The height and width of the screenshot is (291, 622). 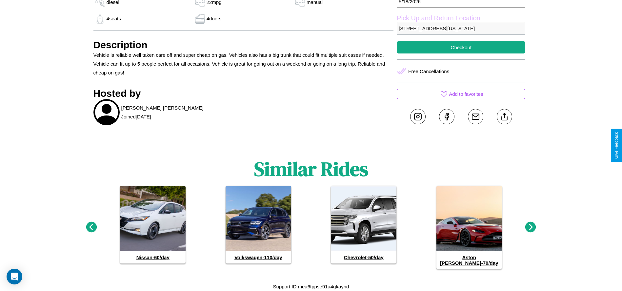 What do you see at coordinates (244, 64) in the screenshot?
I see `p: Vehicle is reliable well taken care off and super cheap on gas. Vehicles also has a big trunk tha...` at bounding box center [244, 64].